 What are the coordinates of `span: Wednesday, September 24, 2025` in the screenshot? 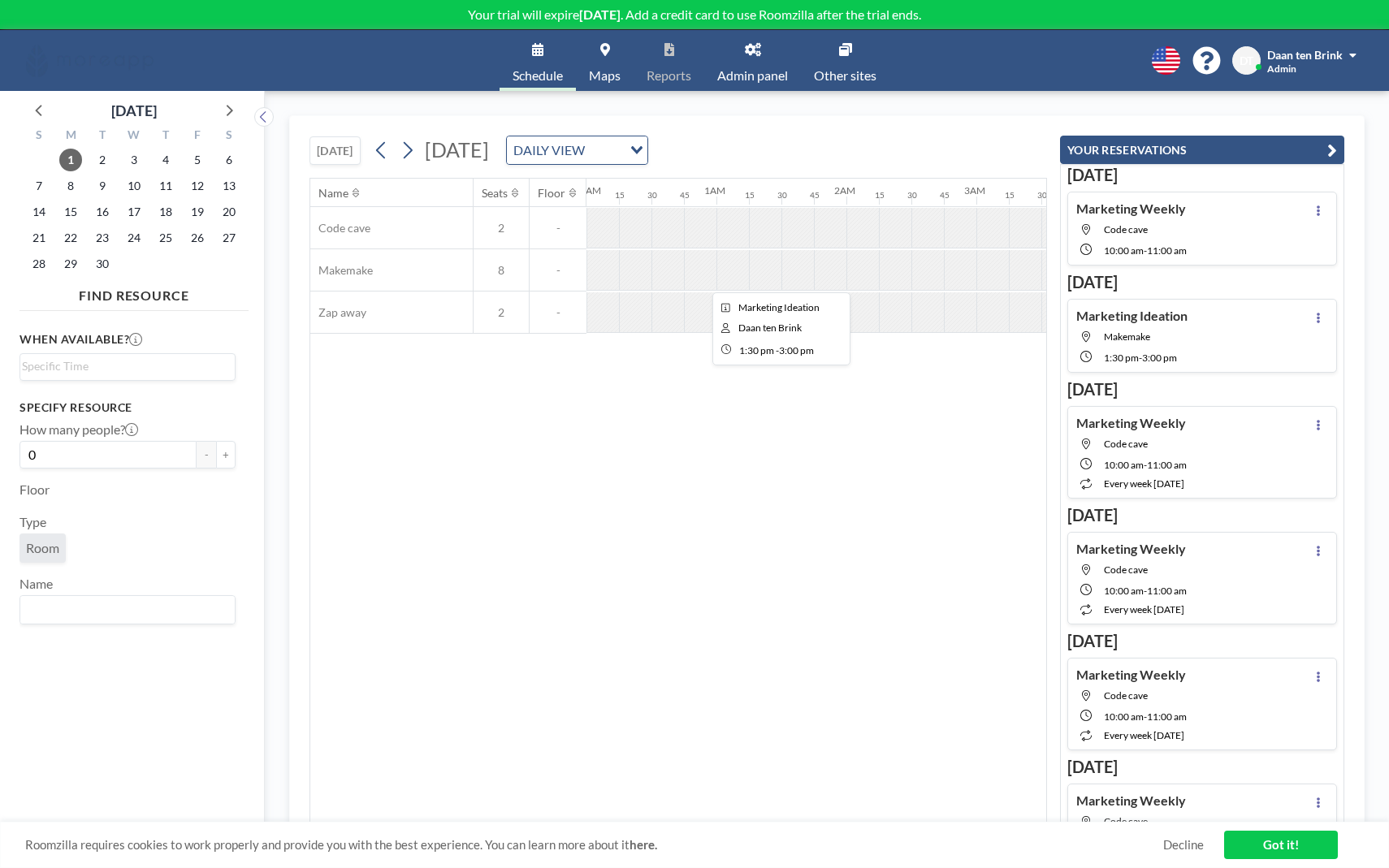 It's located at (134, 238).